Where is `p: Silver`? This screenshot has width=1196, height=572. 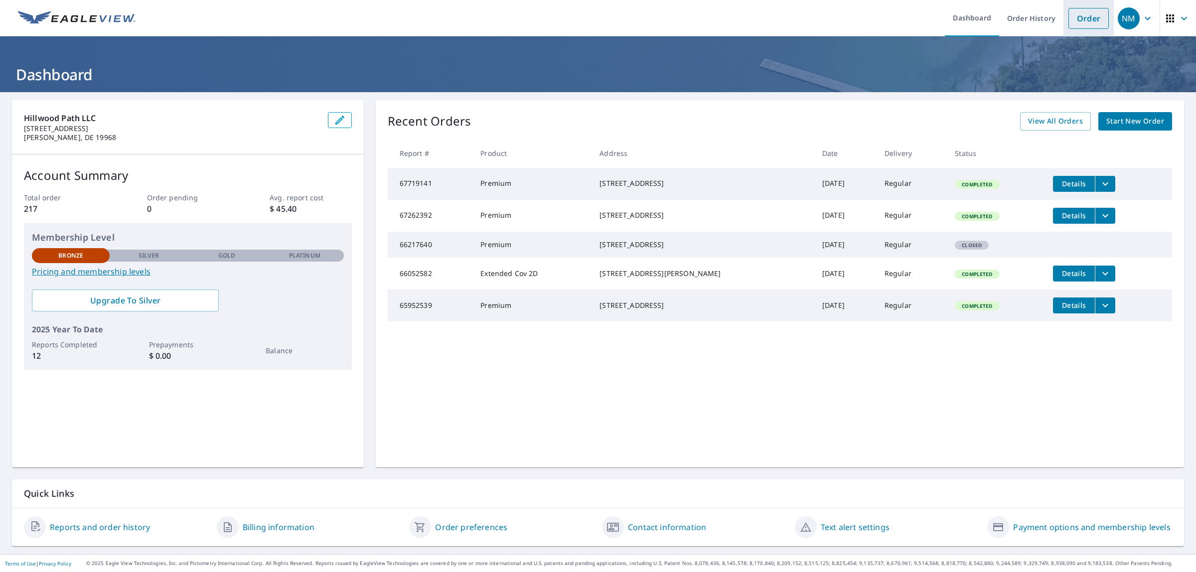 p: Silver is located at coordinates (149, 256).